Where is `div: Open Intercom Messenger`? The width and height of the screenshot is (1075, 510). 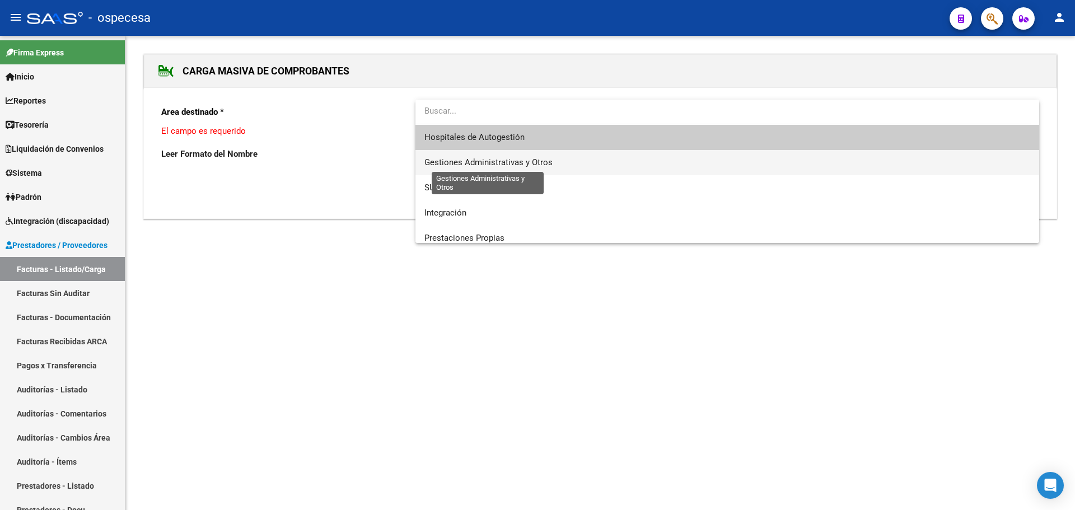
div: Open Intercom Messenger is located at coordinates (1051, 486).